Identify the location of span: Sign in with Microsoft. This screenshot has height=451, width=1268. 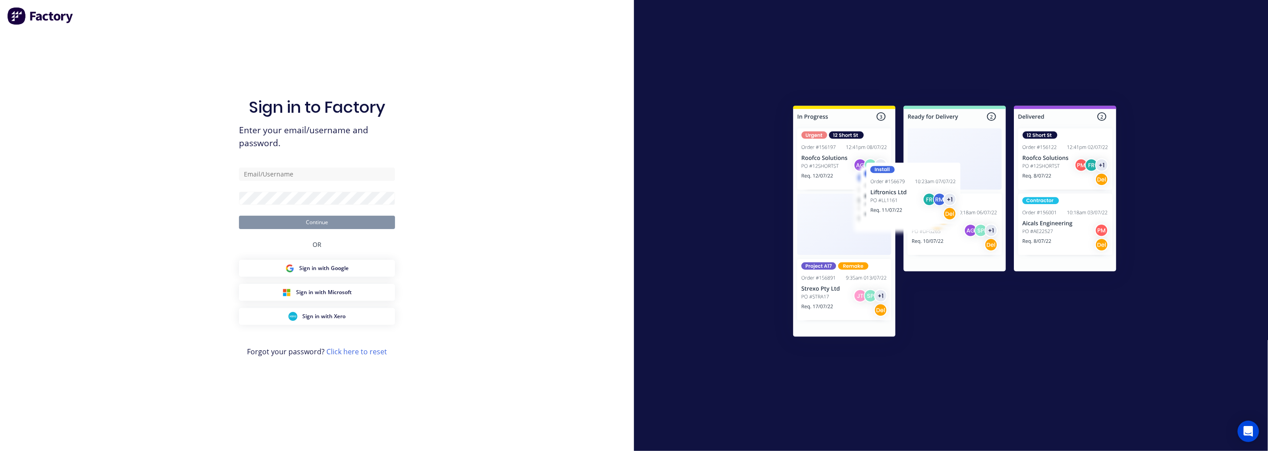
(324, 292).